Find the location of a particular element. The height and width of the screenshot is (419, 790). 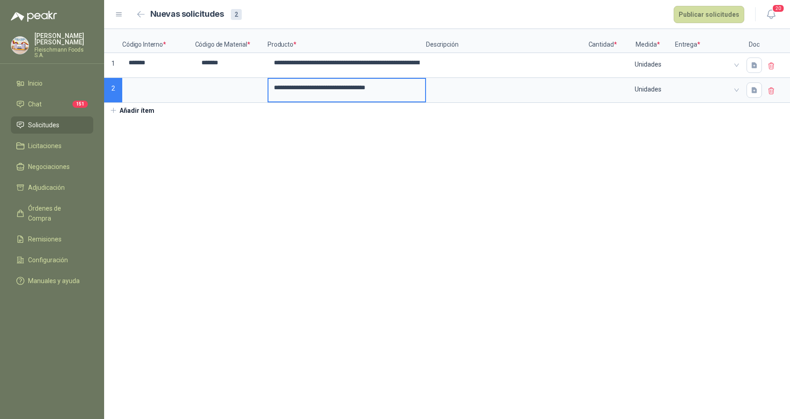

p: Código Interno is located at coordinates (159, 41).